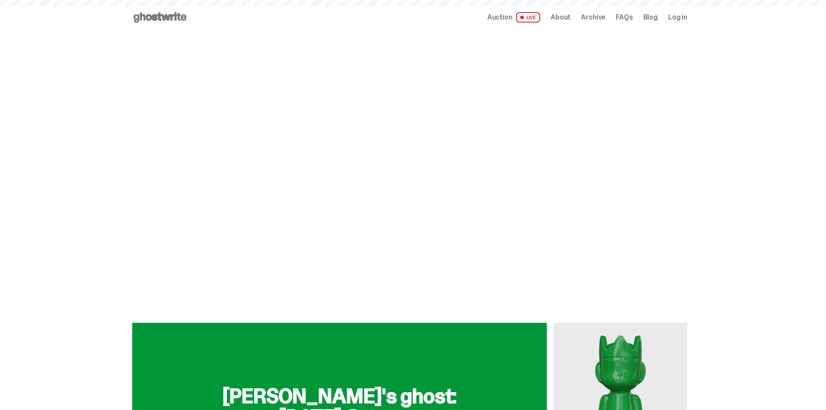 This screenshot has height=410, width=826. I want to click on span: FAQs, so click(624, 17).